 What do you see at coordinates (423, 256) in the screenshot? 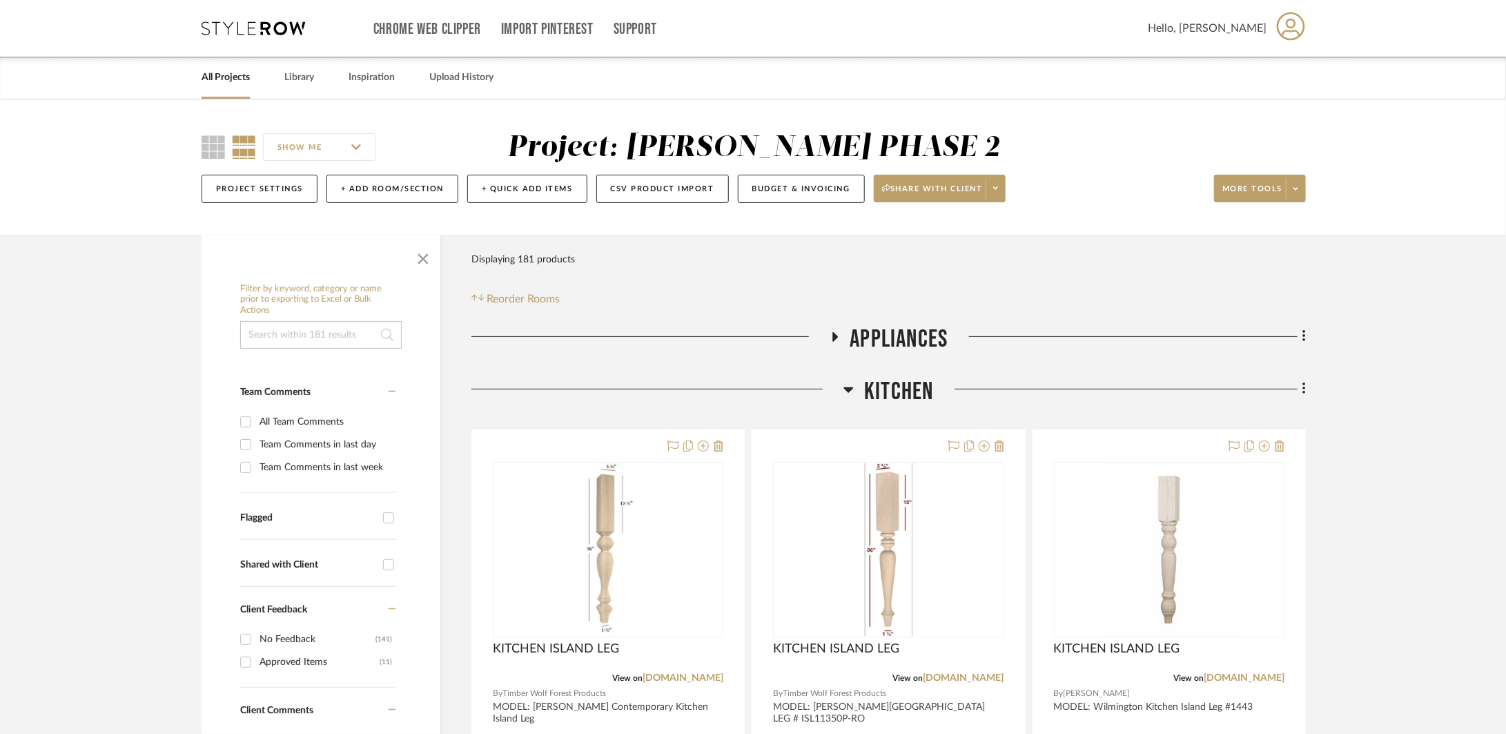
I see `button: Close` at bounding box center [423, 256].